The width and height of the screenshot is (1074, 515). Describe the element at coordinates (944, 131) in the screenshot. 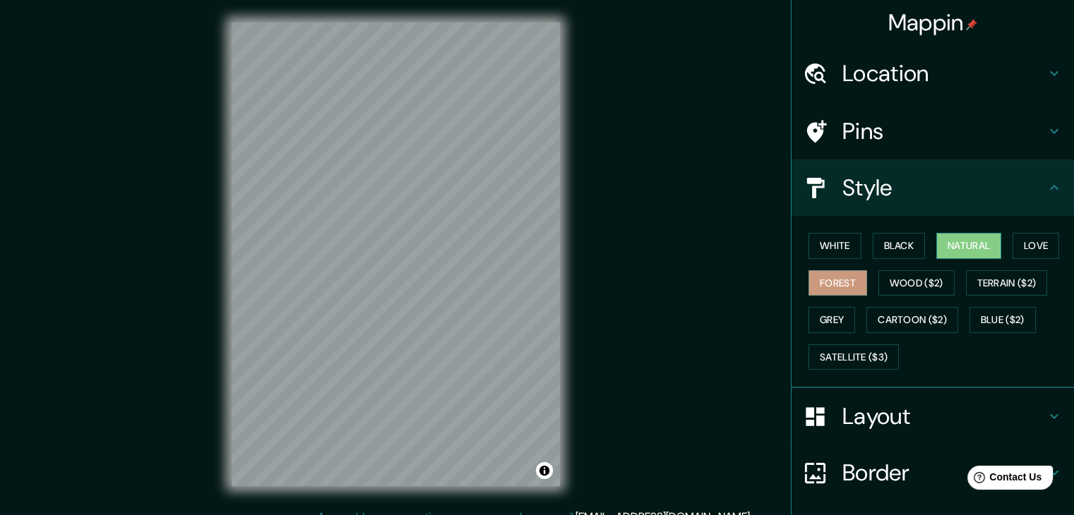

I see `h4: Pins` at that location.